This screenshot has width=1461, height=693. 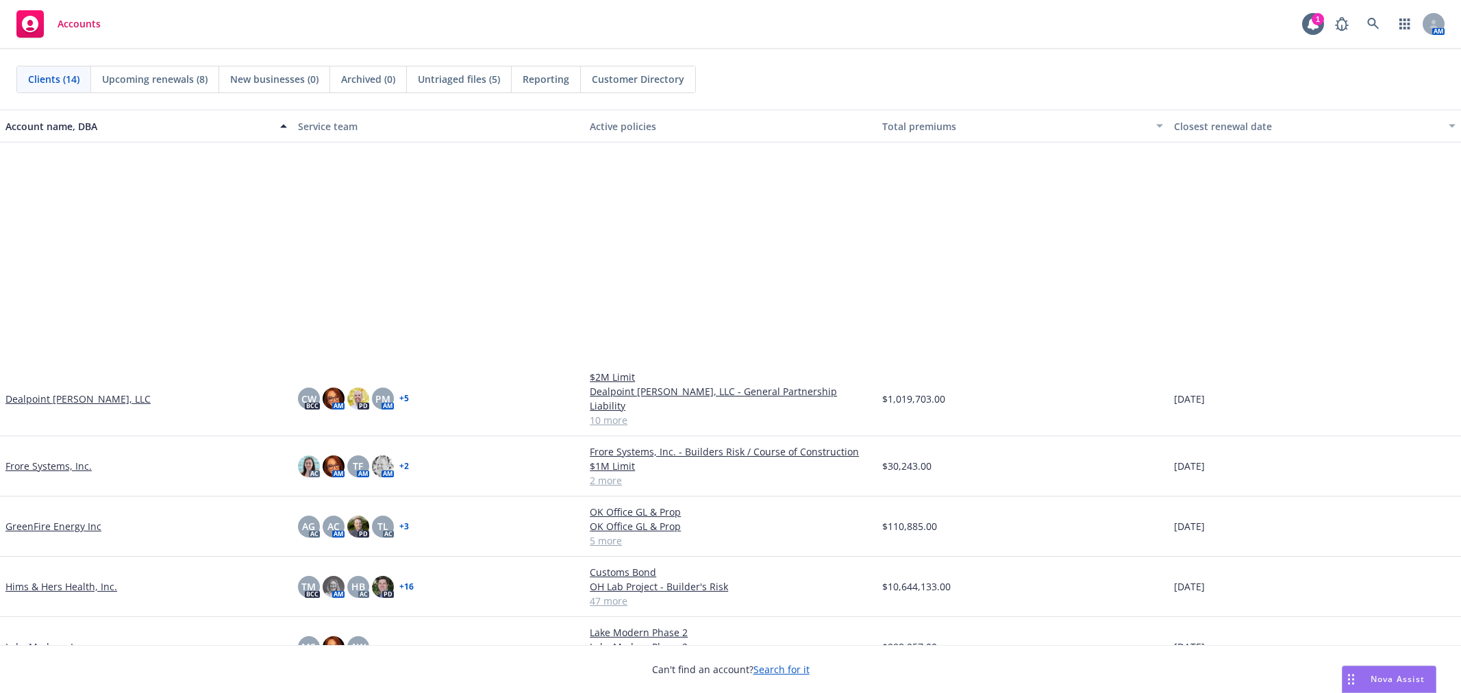 What do you see at coordinates (910, 647) in the screenshot?
I see `span: $998,957.00` at bounding box center [910, 647].